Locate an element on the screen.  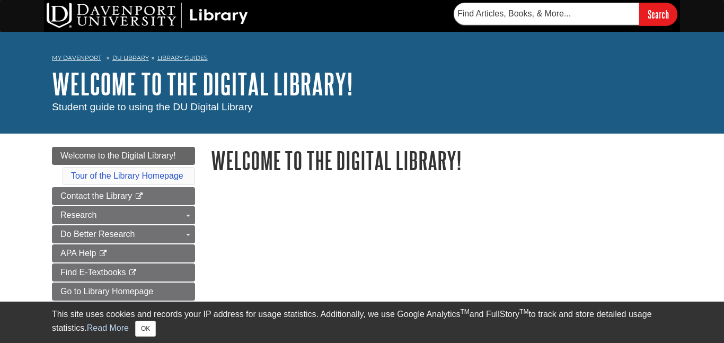
form: Searches DU Library's articles, books, and more is located at coordinates (565, 14).